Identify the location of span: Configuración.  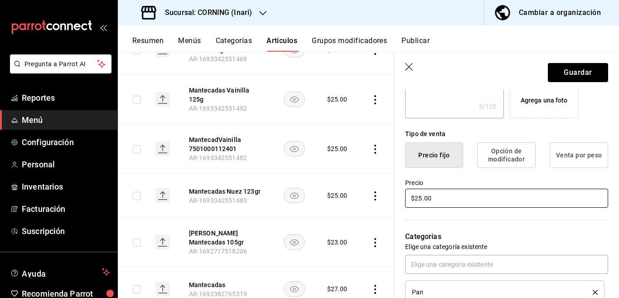
(66, 142).